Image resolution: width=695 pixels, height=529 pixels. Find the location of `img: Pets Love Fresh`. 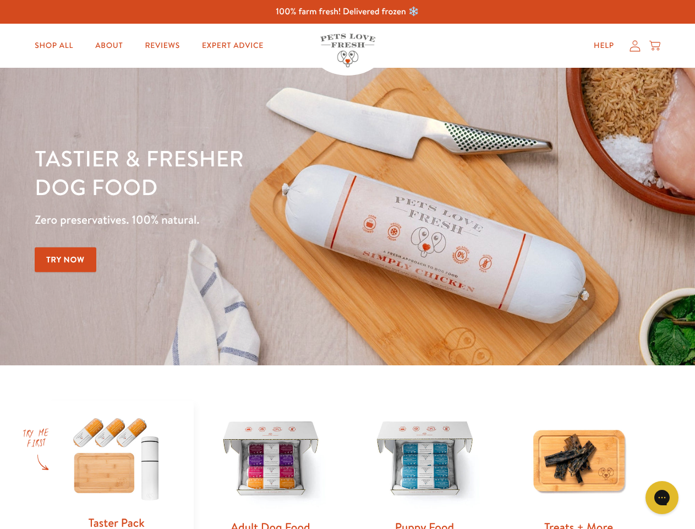

img: Pets Love Fresh is located at coordinates (348, 50).